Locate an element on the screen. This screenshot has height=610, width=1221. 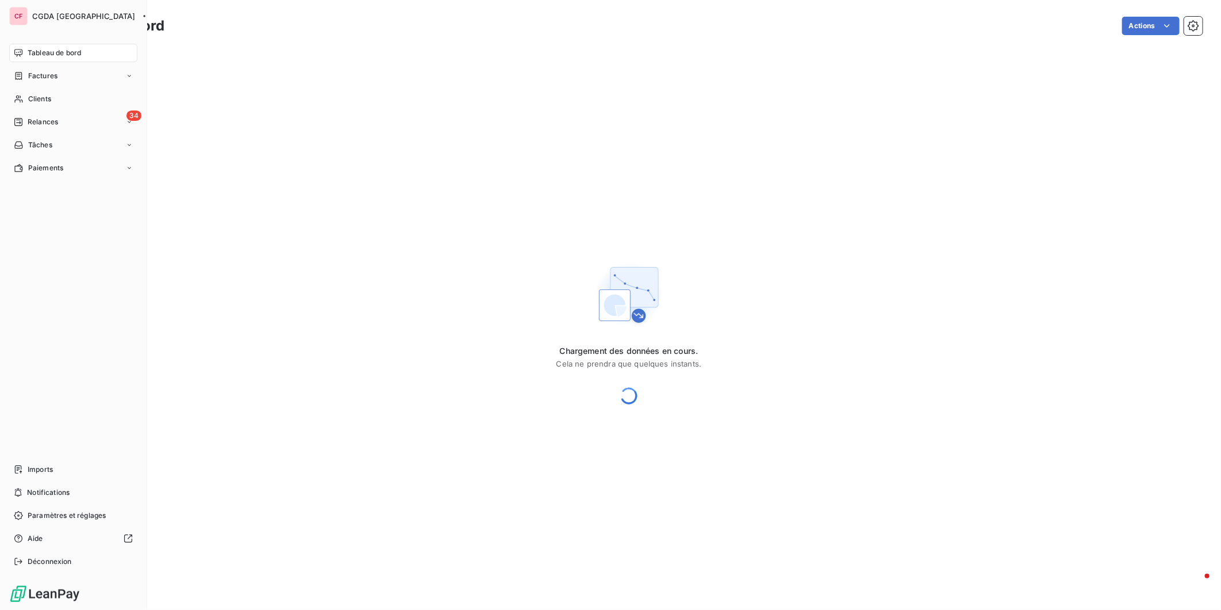
span: Relances is located at coordinates (43, 122).